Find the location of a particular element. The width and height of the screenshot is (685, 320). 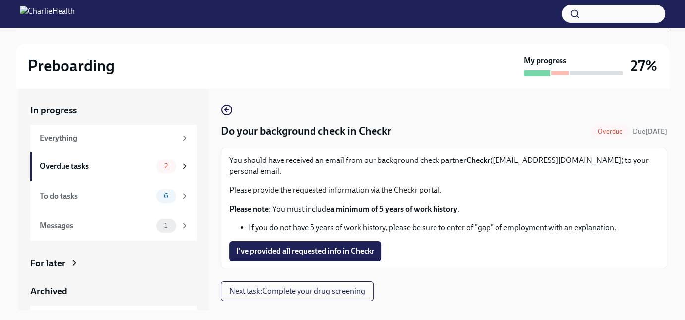

a: To do tasks6 is located at coordinates (114, 196).